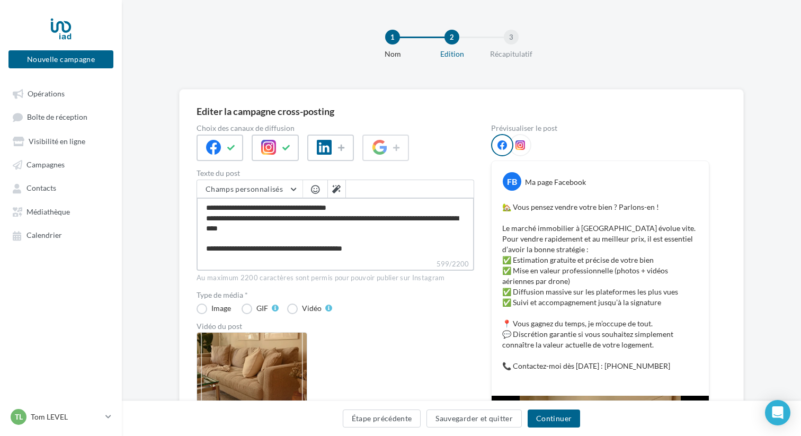 Image resolution: width=801 pixels, height=436 pixels. Describe the element at coordinates (393, 37) in the screenshot. I see `div: 1` at that location.